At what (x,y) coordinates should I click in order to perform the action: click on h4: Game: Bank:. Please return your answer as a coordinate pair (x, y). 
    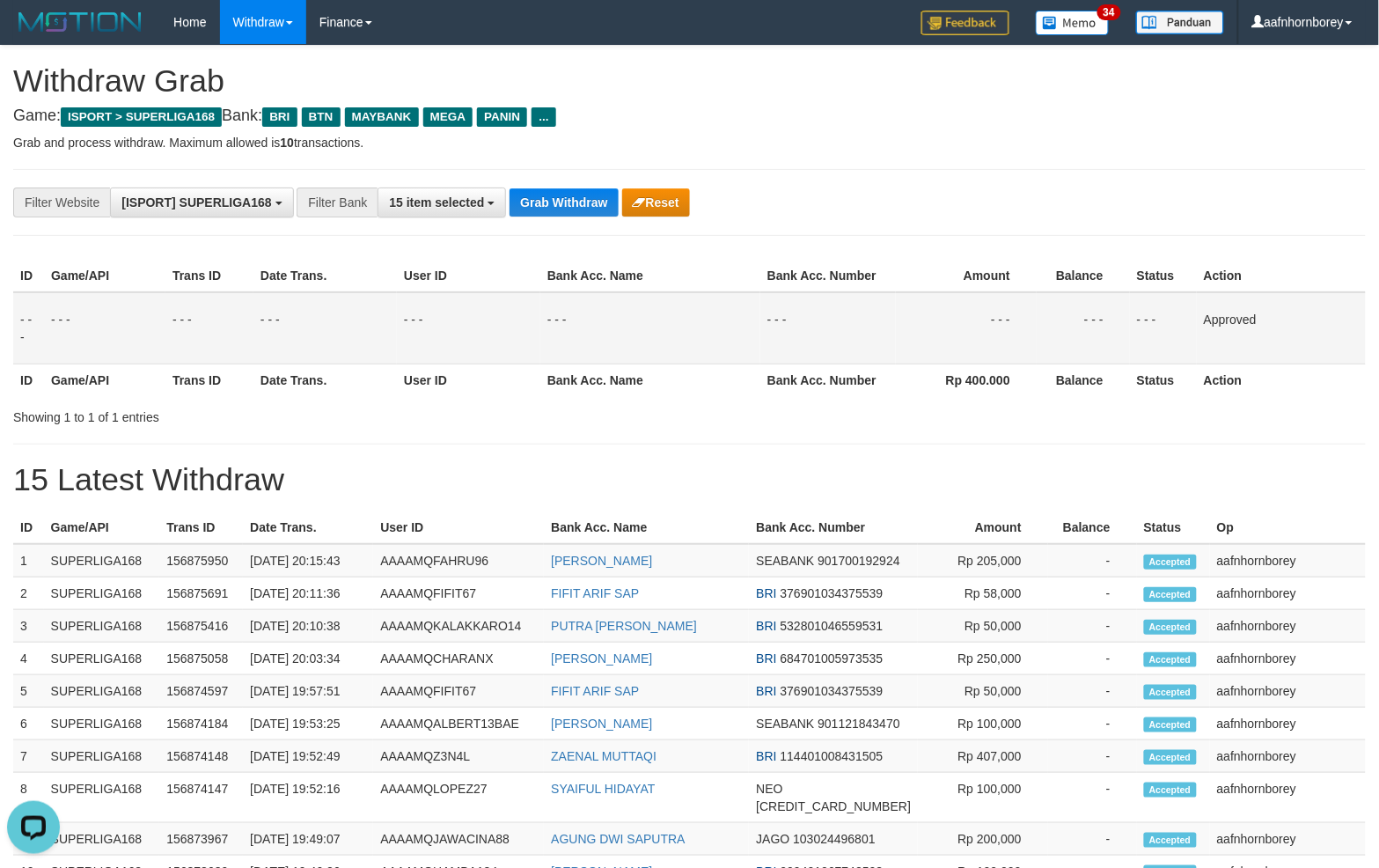
    Looking at the image, I should click on (689, 116).